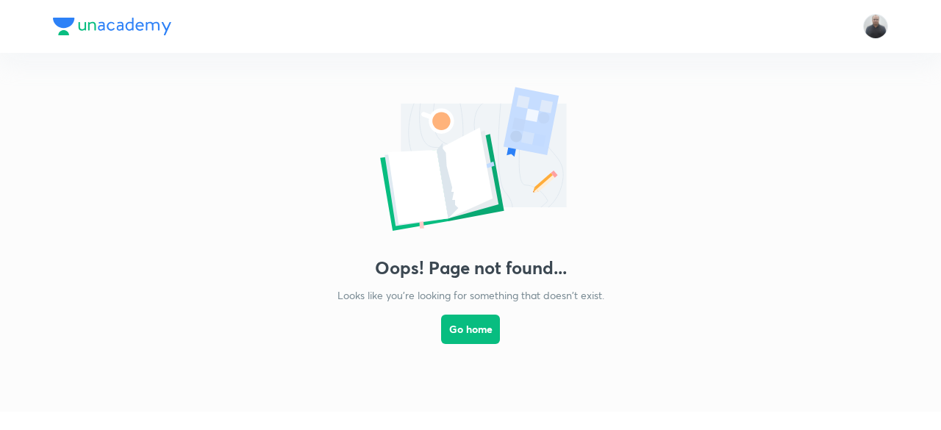  Describe the element at coordinates (876, 26) in the screenshot. I see `img: Mukesh Sharma` at that location.